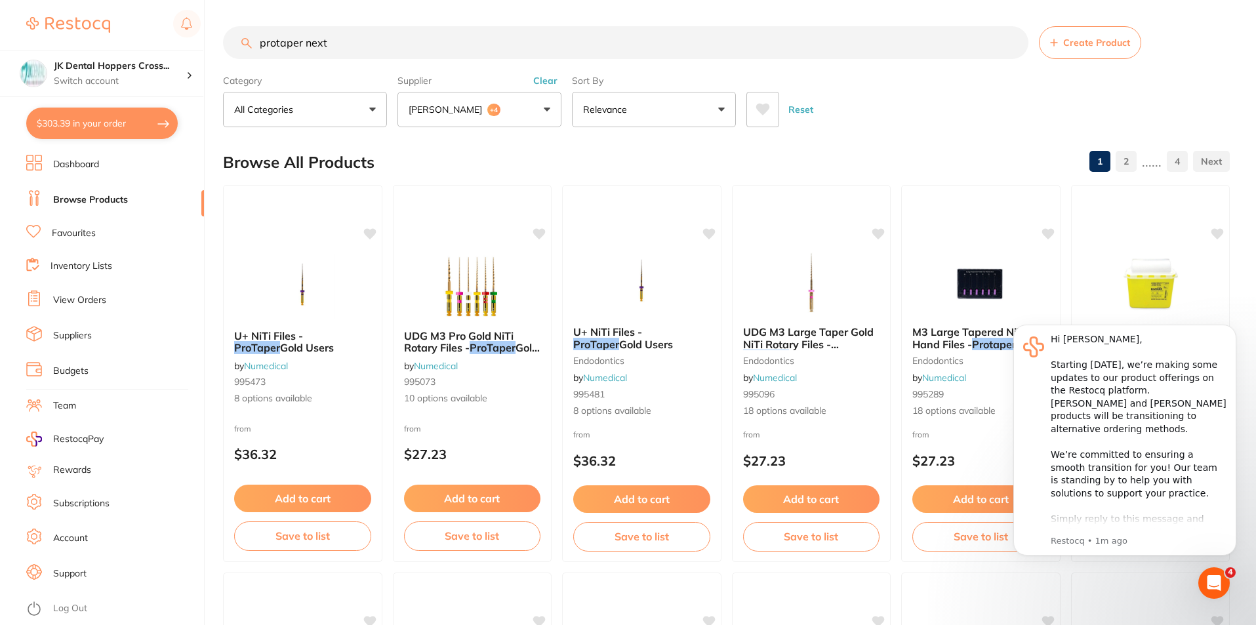 The image size is (1256, 625). What do you see at coordinates (1177, 161) in the screenshot?
I see `a: 4` at bounding box center [1177, 161].